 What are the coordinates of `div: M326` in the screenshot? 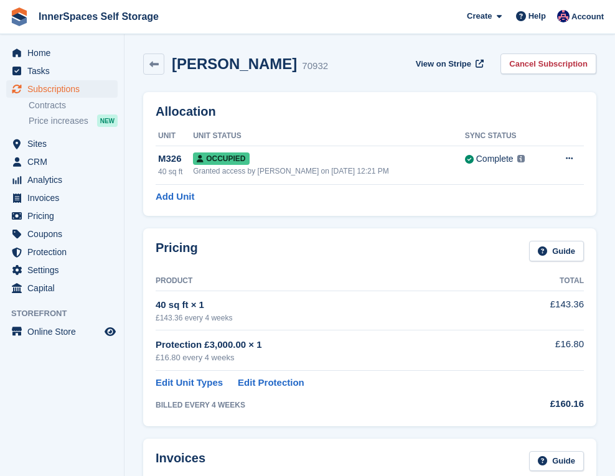 It's located at (176, 159).